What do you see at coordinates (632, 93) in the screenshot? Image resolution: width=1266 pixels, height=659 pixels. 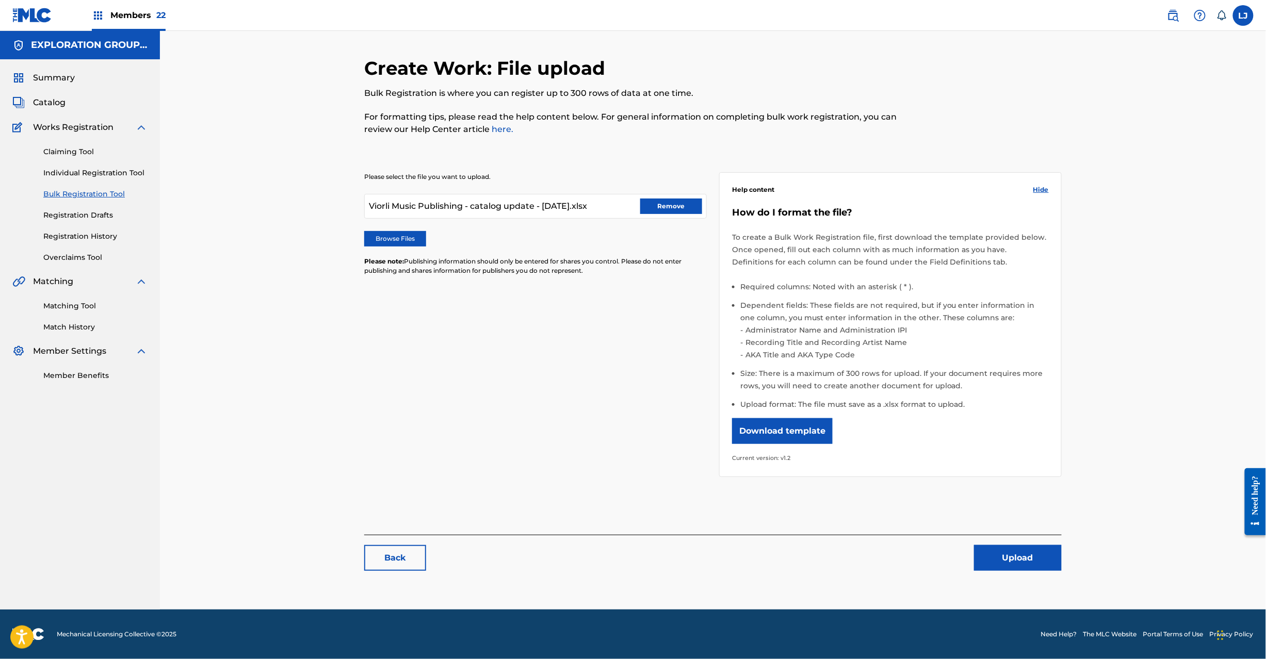 I see `p: Bulk Registration is where you can register up to 300 rows of data at one time.` at bounding box center [632, 93].